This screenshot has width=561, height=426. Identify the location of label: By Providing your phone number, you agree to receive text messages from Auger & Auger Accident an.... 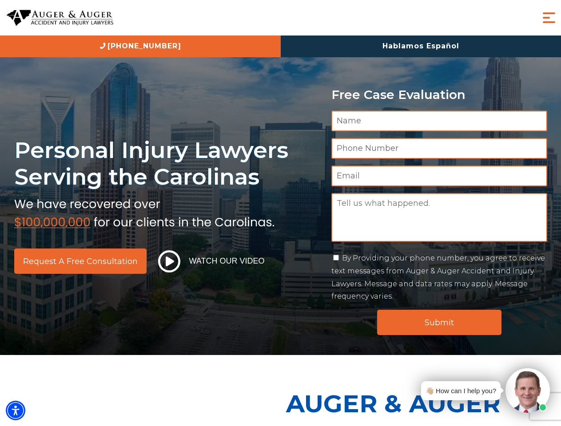
(438, 277).